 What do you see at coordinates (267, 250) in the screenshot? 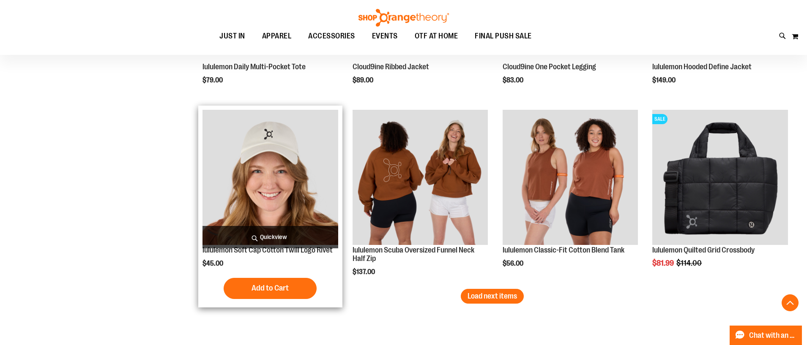
I see `a: lululemon Soft Cap Cotton Twill Logo Rivet` at bounding box center [267, 250].